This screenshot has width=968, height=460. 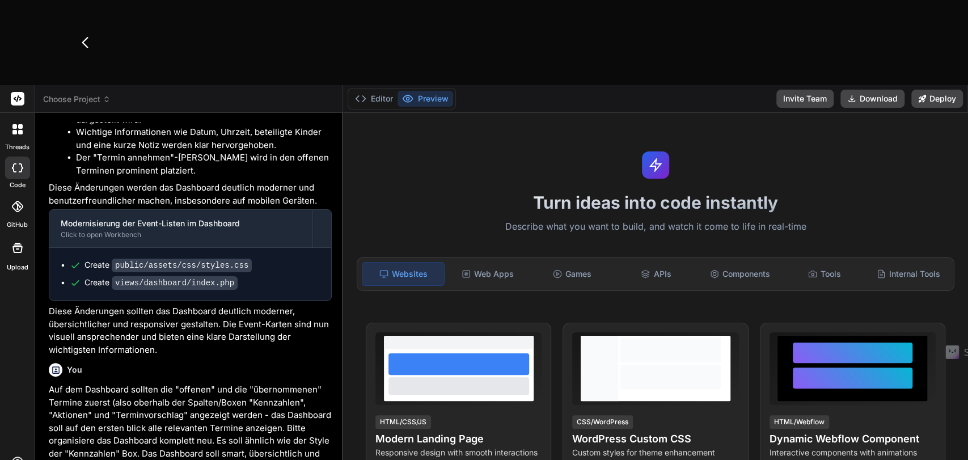 What do you see at coordinates (655, 439) in the screenshot?
I see `h4: WordPress Custom CSS` at bounding box center [655, 439].